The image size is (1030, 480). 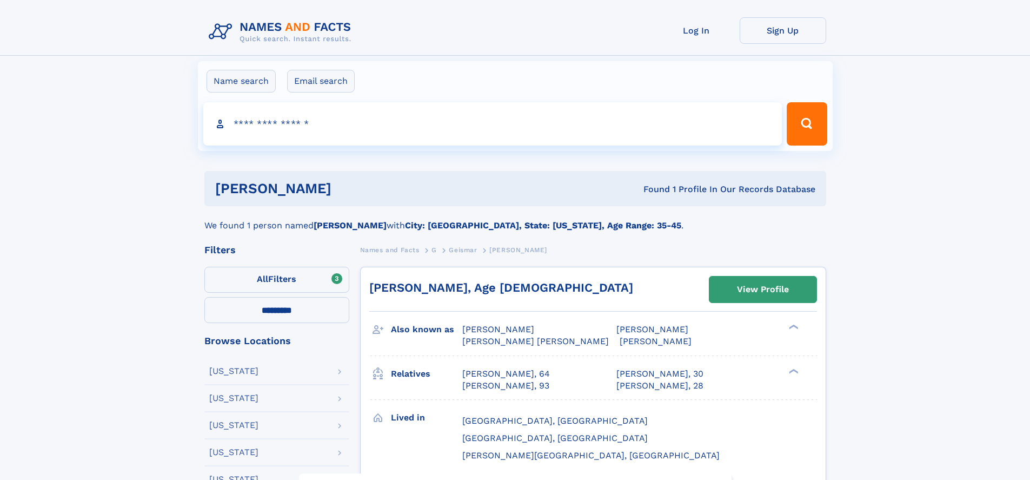 What do you see at coordinates (427, 329) in the screenshot?
I see `h3: Also known as` at bounding box center [427, 329].